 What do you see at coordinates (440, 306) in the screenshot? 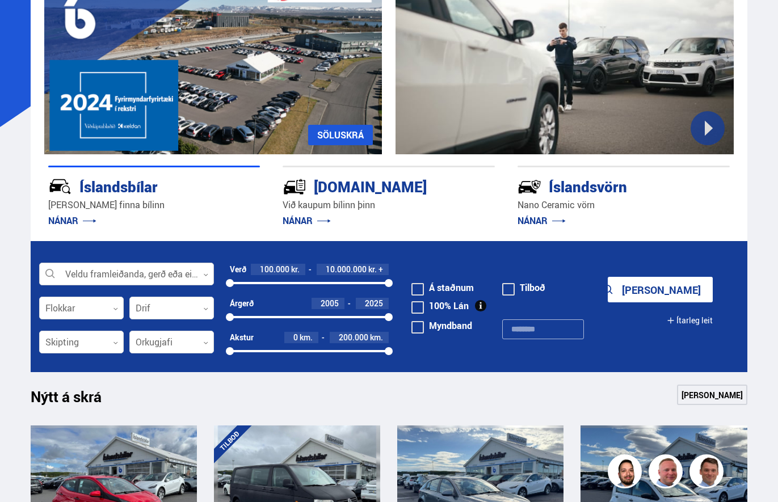
I see `label: 100% Lán` at bounding box center [440, 306].